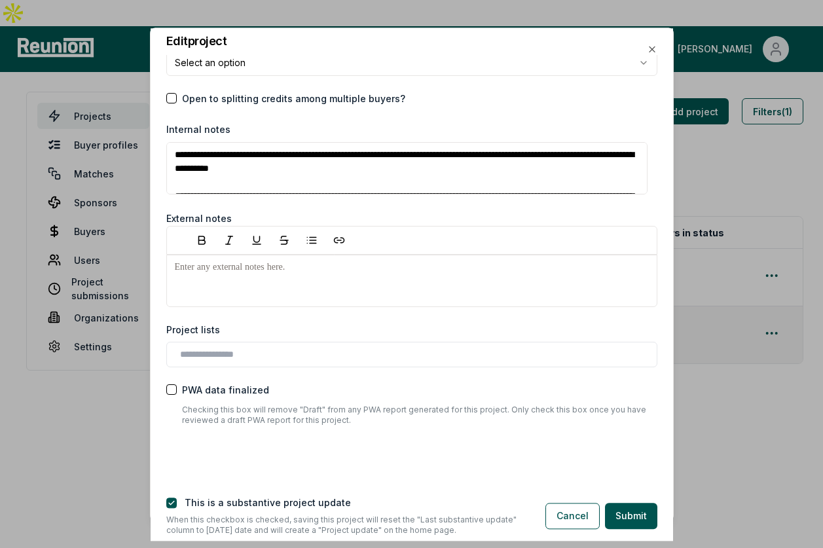 Image resolution: width=823 pixels, height=548 pixels. I want to click on label: PWA data finalized, so click(225, 389).